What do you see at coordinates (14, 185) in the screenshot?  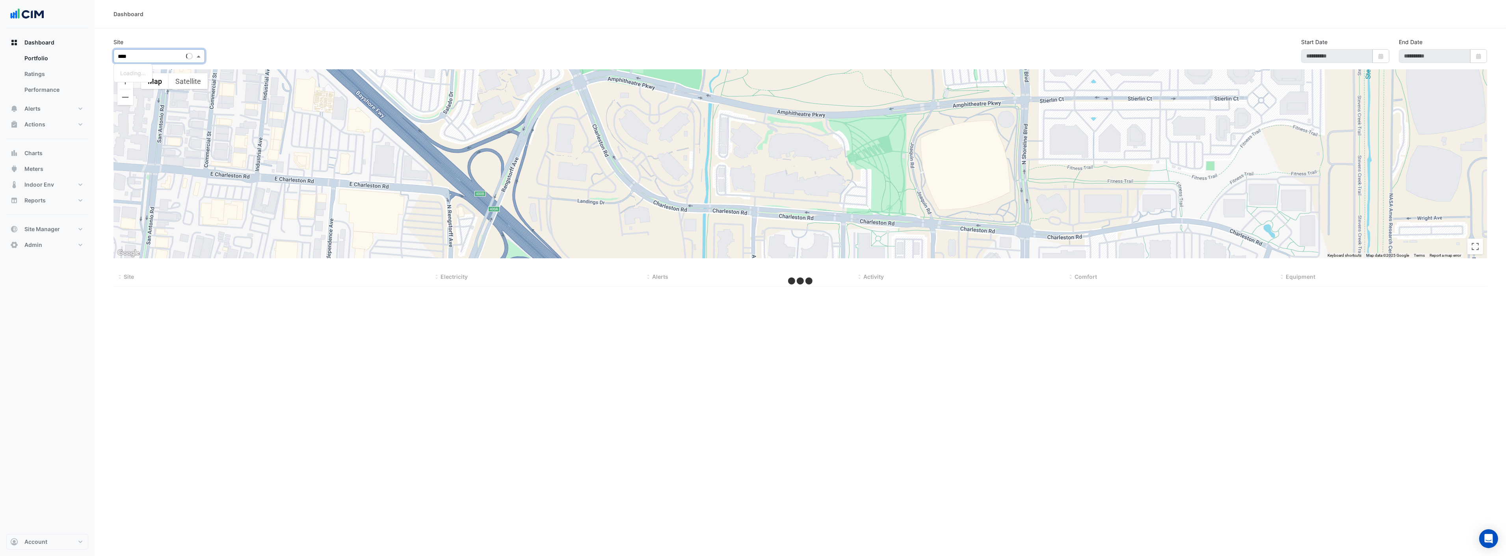 I see `app-icon: Indoor Env` at bounding box center [14, 185].